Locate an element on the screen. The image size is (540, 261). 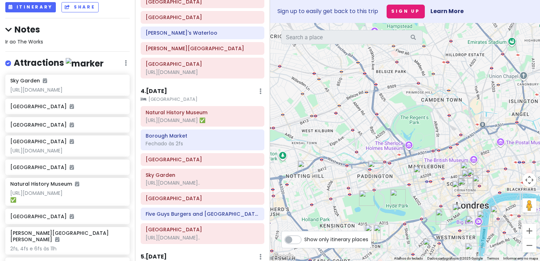
button: Atalhos do teclado is located at coordinates (409, 258).